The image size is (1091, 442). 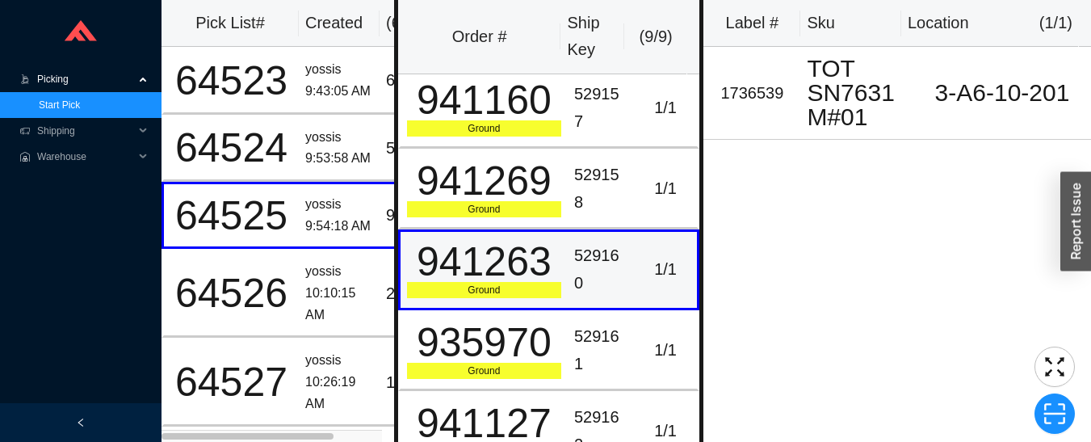 What do you see at coordinates (231, 382) in the screenshot?
I see `div: 64527` at bounding box center [231, 382].